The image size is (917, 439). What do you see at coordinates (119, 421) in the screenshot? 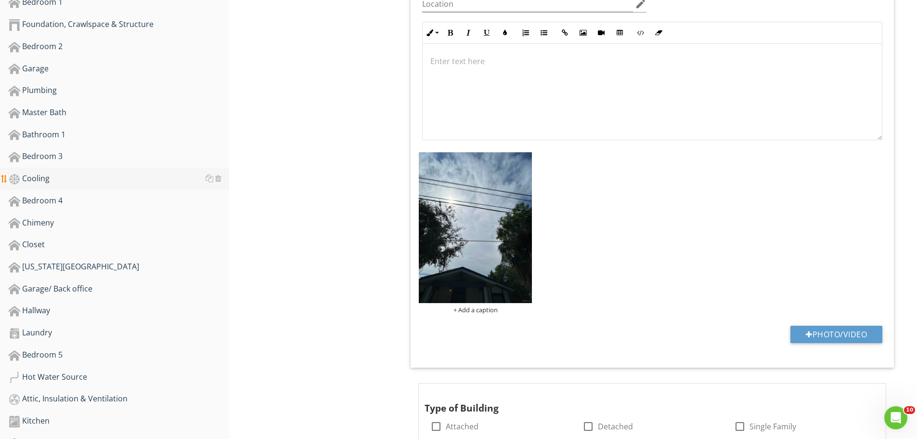
I see `div: Kitchen` at bounding box center [119, 421].